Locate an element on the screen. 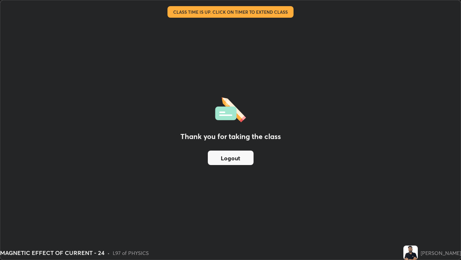  h2: Thank you for taking the class is located at coordinates (231, 136).